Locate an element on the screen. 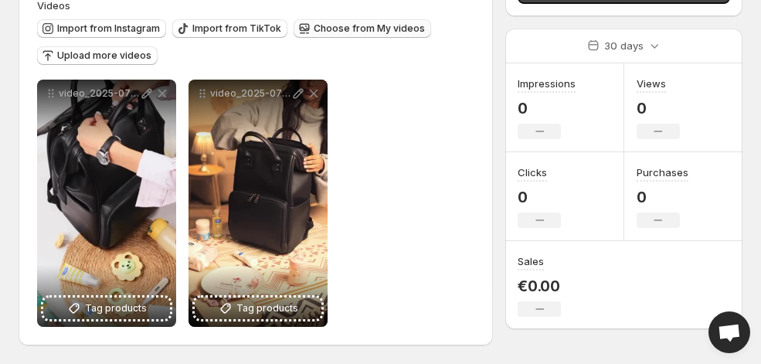 The width and height of the screenshot is (761, 364). h3: Views is located at coordinates (651, 83).